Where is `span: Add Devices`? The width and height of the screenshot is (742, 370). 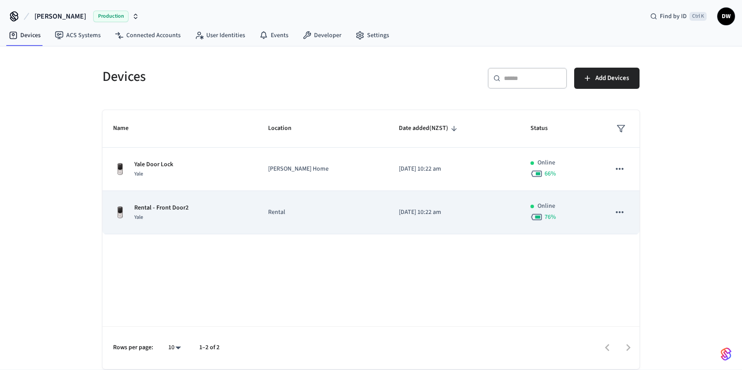
span: Add Devices is located at coordinates (612, 78).